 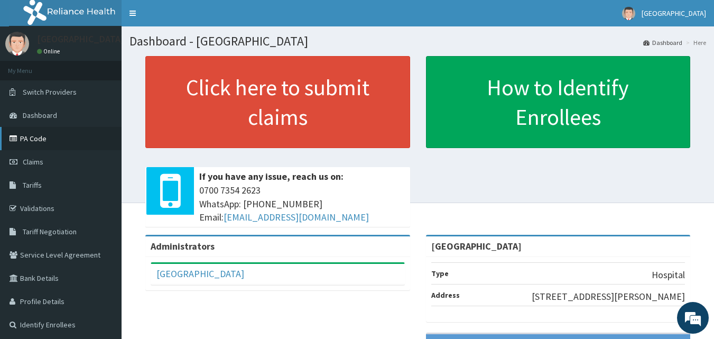 What do you see at coordinates (277, 102) in the screenshot?
I see `a: Click here to submit claims` at bounding box center [277, 102].